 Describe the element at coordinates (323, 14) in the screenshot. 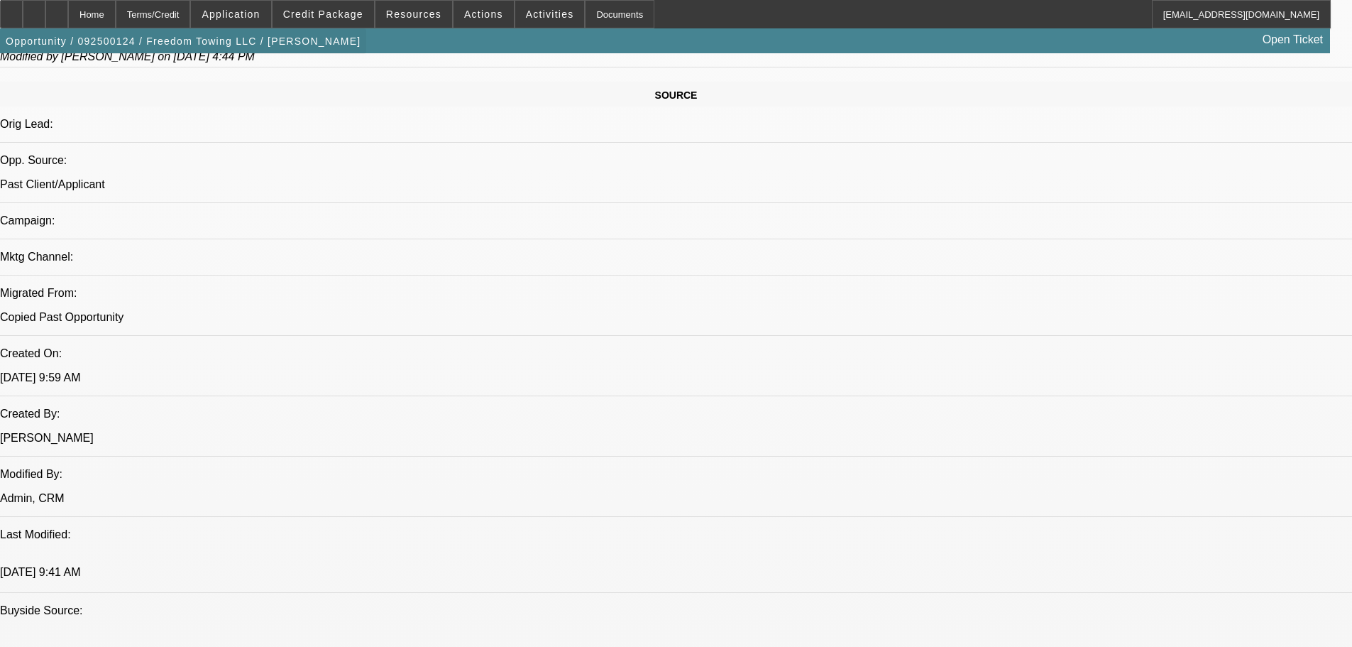

I see `span: Credit Package` at that location.